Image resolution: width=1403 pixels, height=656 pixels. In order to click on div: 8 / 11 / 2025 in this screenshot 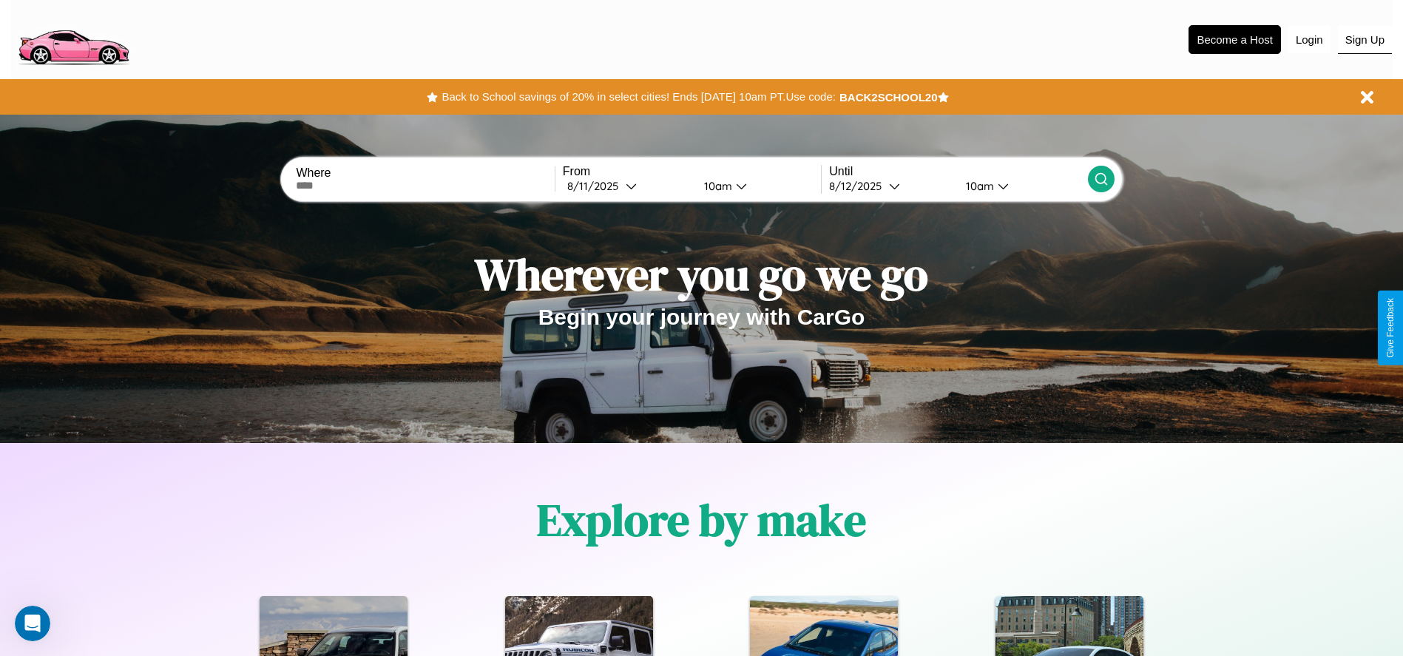, I will do `click(596, 186)`.